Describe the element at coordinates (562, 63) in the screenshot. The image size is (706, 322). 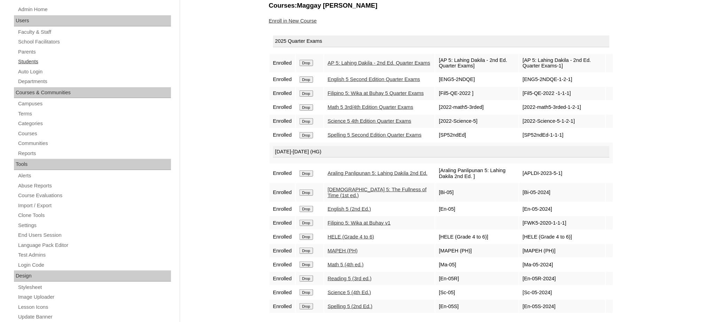
I see `td: [AP 5: Lahing Dakila - 2nd Ed. Quarter Exams-1]` at that location.